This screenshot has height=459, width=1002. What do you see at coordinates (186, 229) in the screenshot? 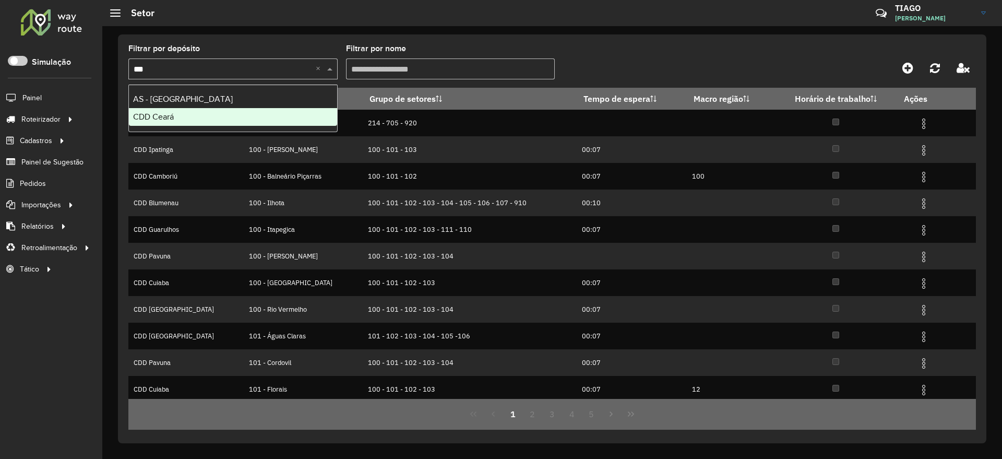
I see `td: CDD Guarulhos` at bounding box center [186, 229].